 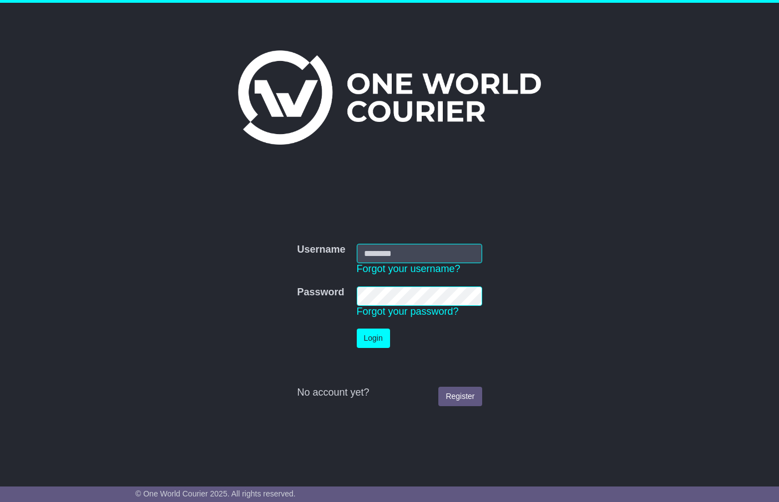 What do you see at coordinates (408, 269) in the screenshot?
I see `a: Forgot your username?` at bounding box center [408, 269].